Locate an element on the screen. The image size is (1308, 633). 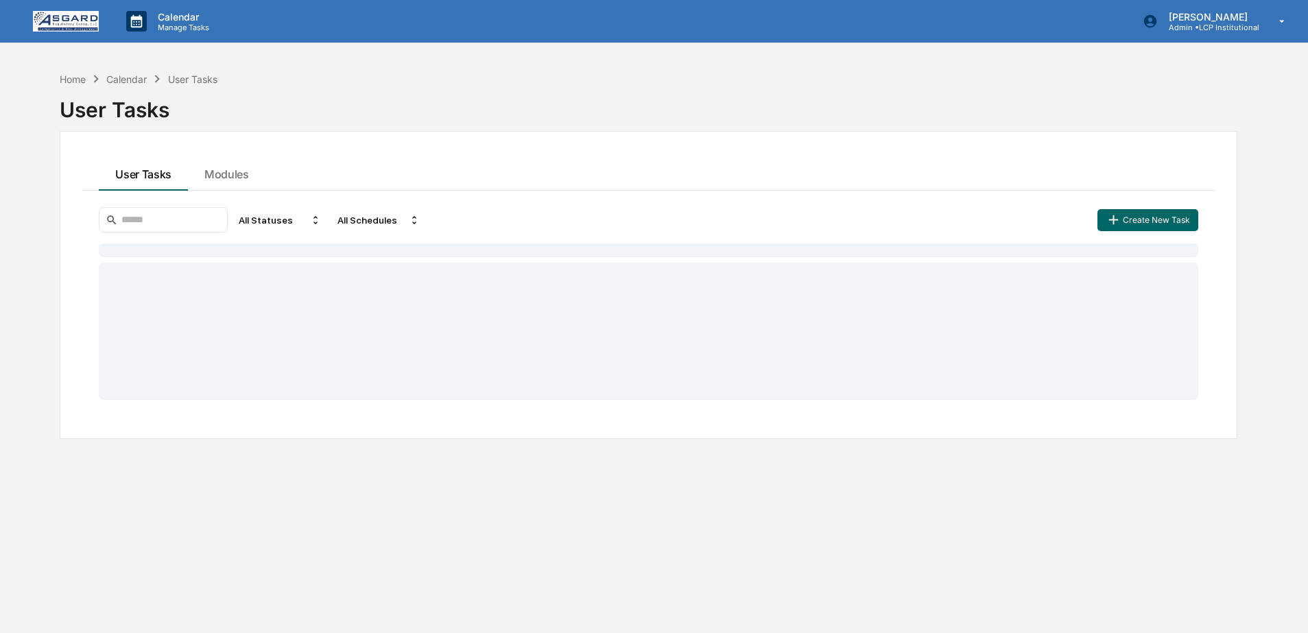
div: All Statuses is located at coordinates (280, 220).